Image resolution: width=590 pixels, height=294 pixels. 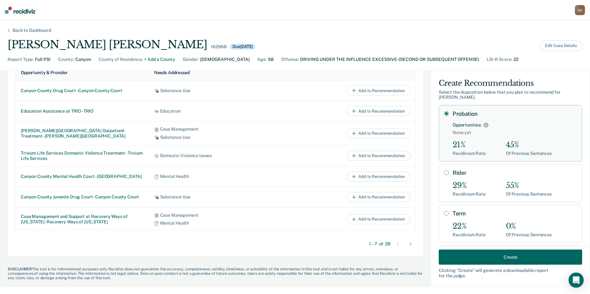 What do you see at coordinates (215, 273) in the screenshot?
I see `div: This tool is for informational purposes only. Recidiviz does not guarantee the accuracy, complete...` at bounding box center [215, 273].